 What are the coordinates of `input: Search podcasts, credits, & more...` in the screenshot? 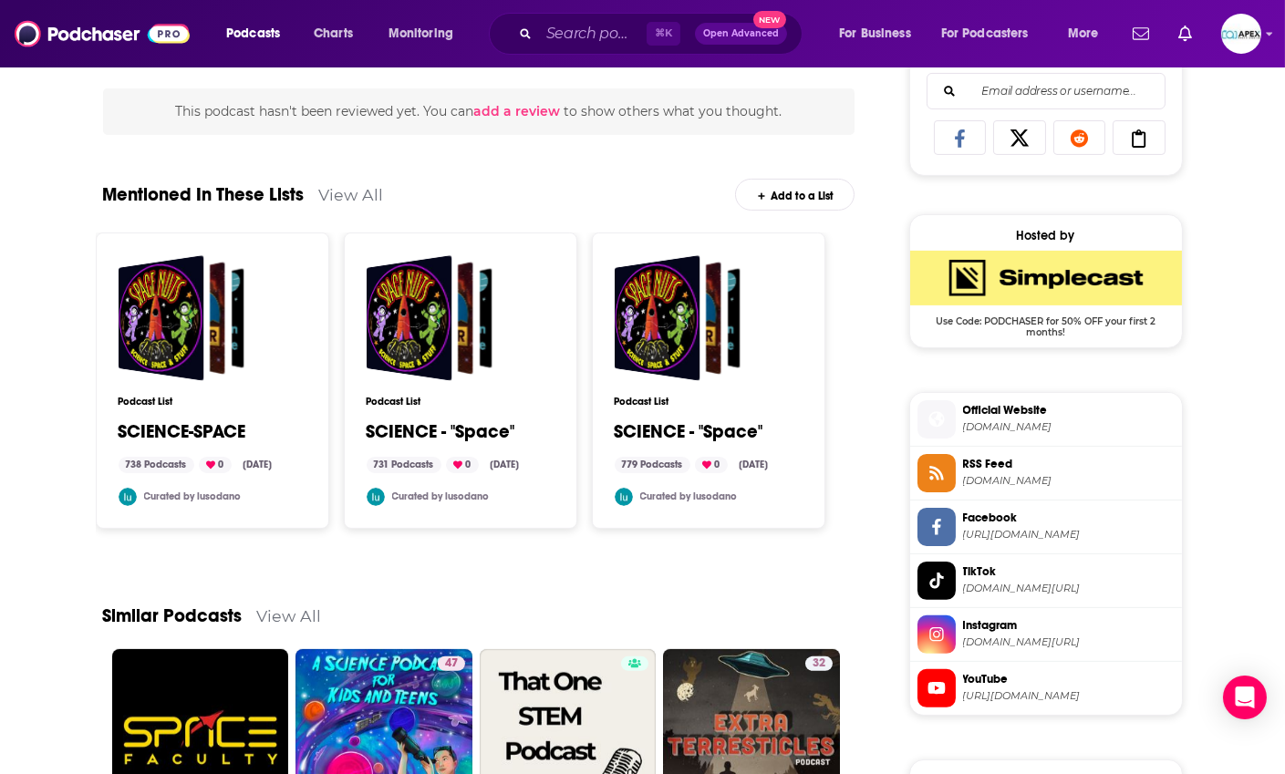 It's located at (593, 34).